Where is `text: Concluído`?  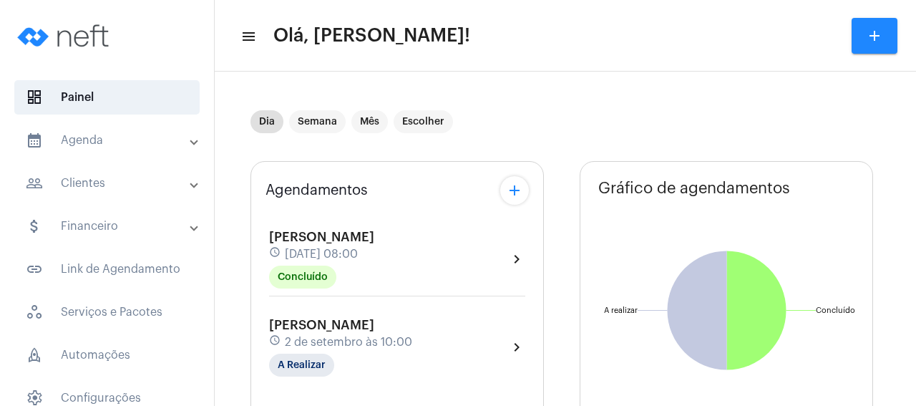
text: Concluído is located at coordinates (835, 310).